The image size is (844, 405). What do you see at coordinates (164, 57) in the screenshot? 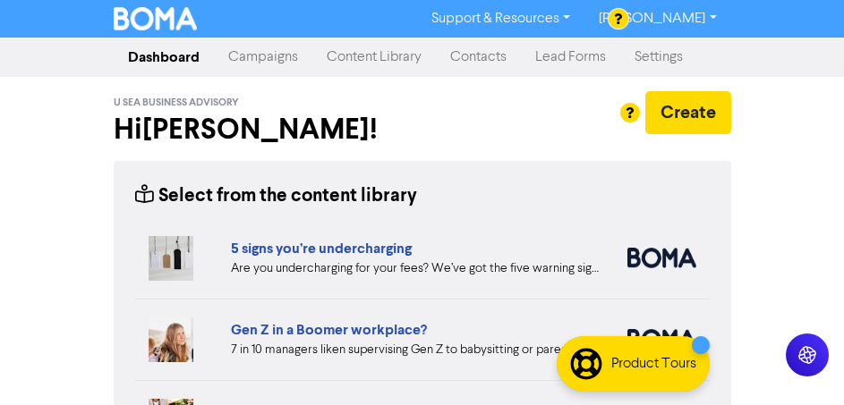
I see `a: Dashboard` at bounding box center [164, 57].